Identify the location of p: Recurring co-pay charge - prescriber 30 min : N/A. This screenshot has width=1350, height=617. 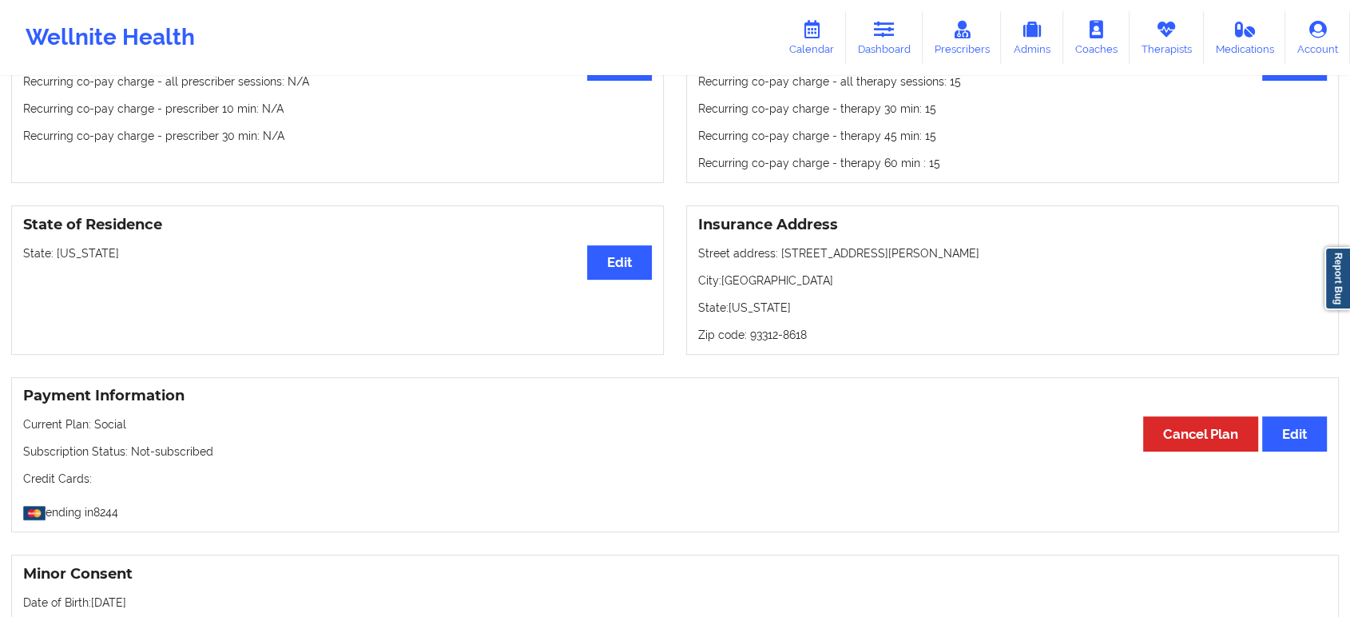
(337, 136).